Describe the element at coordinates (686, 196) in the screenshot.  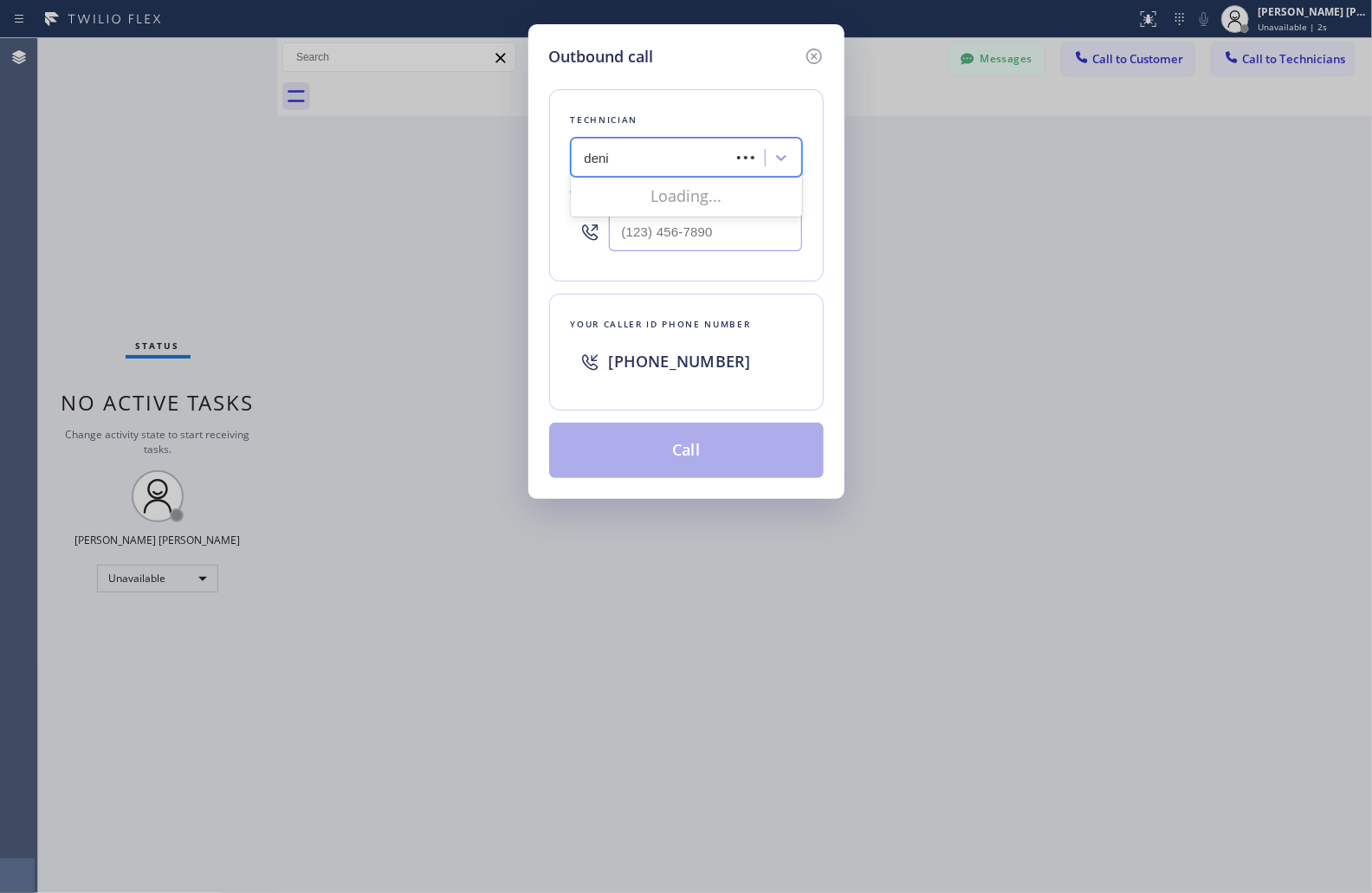
I see `div: Loading...` at that location.